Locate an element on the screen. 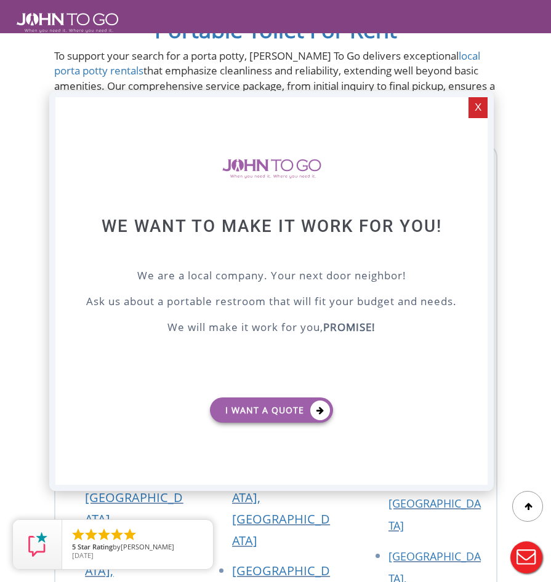 This screenshot has width=551, height=582. b: PROMISE! is located at coordinates (349, 327).